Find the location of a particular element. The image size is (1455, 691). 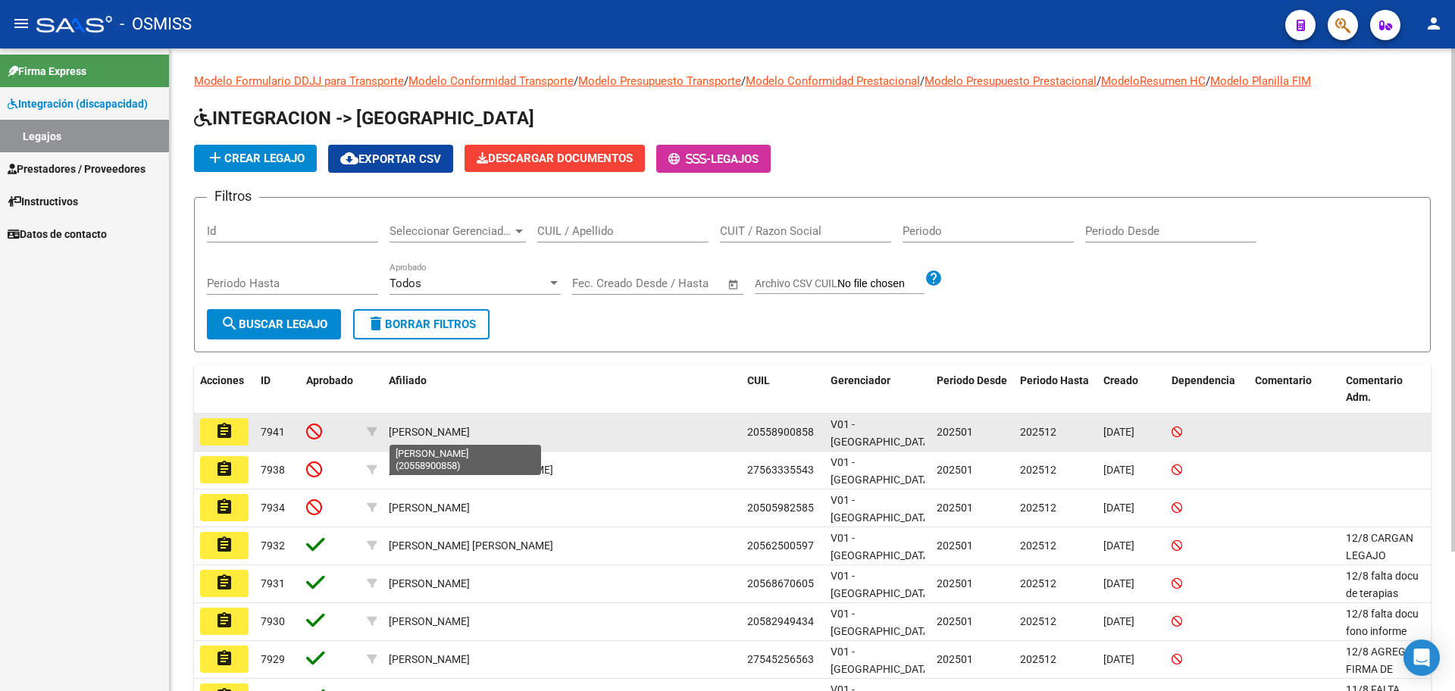

input: Start date is located at coordinates (596, 283).